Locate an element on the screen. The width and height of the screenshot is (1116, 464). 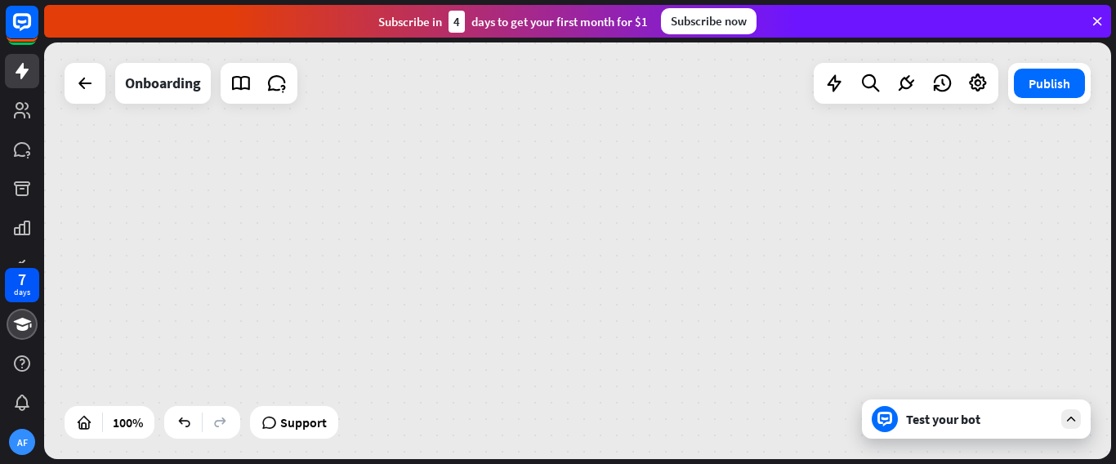
div: 4 is located at coordinates (457, 21).